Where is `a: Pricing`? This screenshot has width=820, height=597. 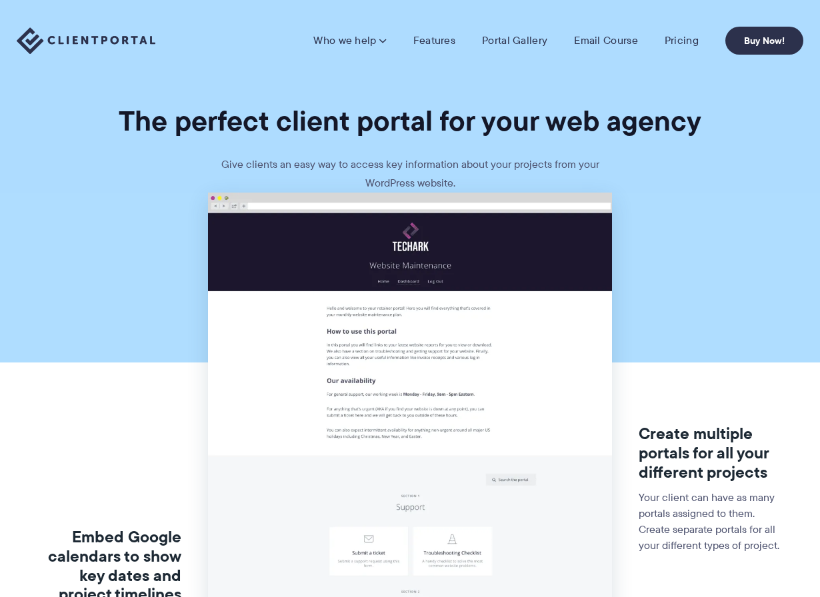
a: Pricing is located at coordinates (681, 41).